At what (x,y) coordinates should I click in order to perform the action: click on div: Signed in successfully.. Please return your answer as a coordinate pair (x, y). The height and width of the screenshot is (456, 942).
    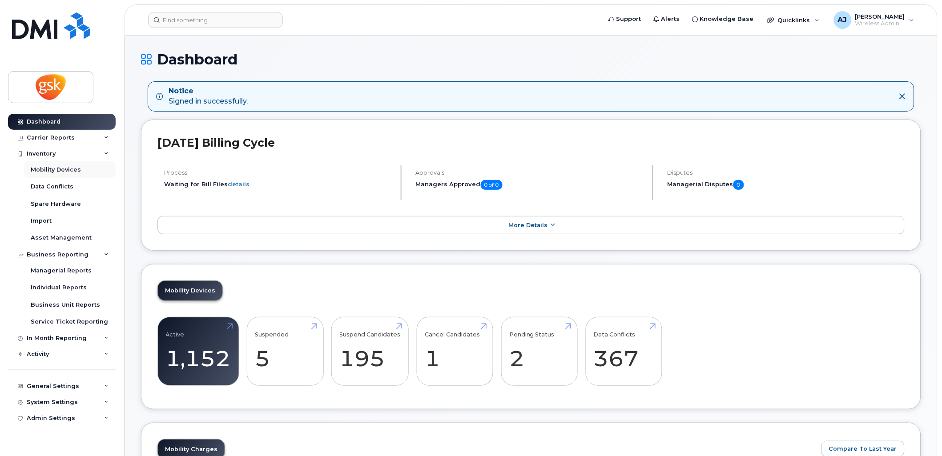
    Looking at the image, I should click on (208, 97).